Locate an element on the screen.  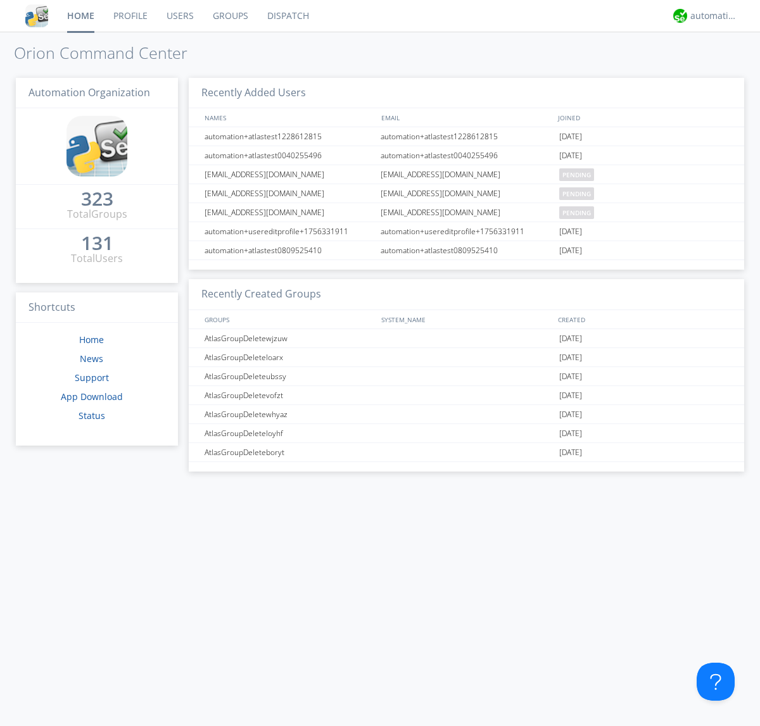
h3: Shortcuts is located at coordinates (97, 308).